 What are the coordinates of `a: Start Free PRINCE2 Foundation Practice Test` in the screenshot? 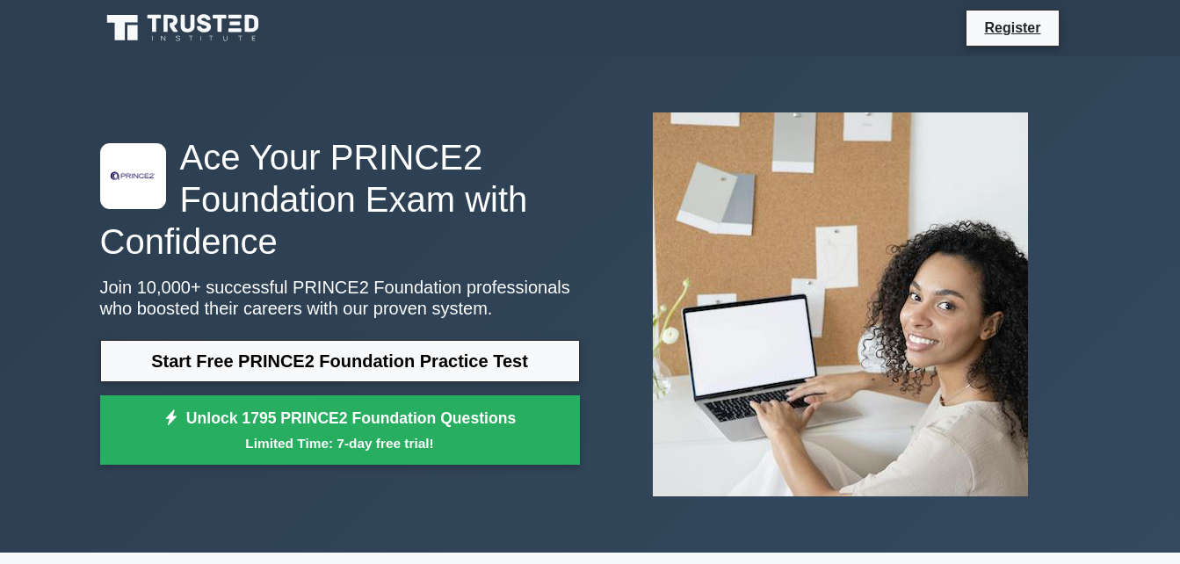 It's located at (340, 361).